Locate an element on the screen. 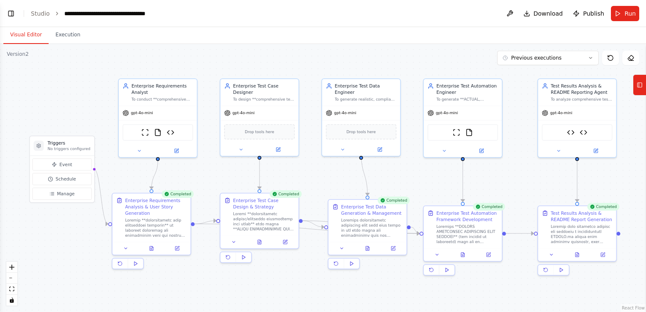 This screenshot has height=312, width=646. button: zoom in is located at coordinates (12, 267).